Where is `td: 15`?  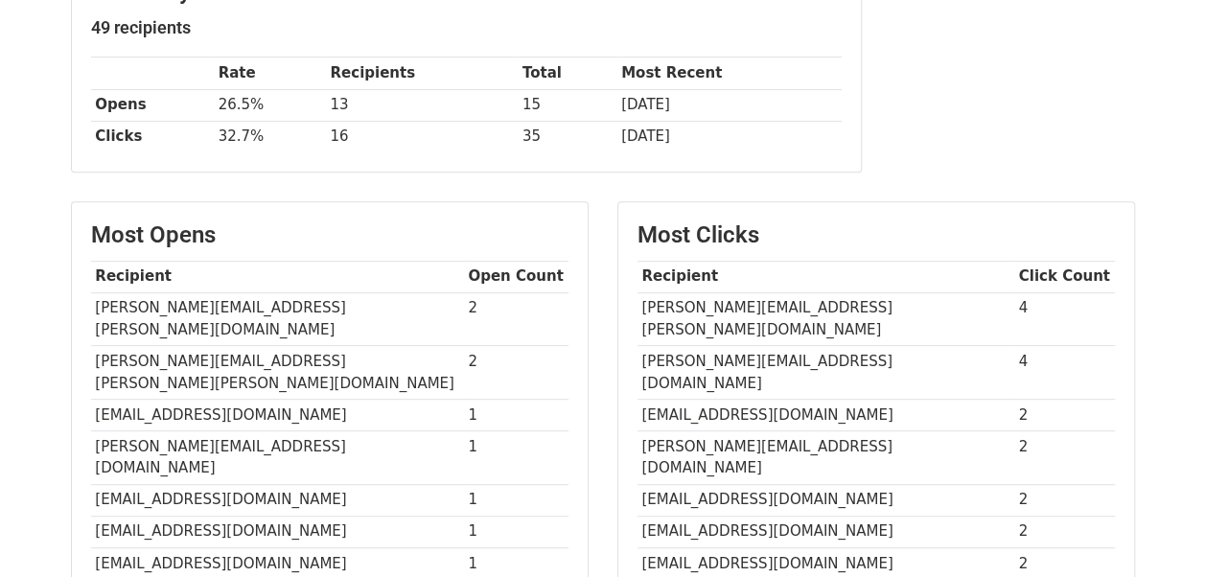
td: 15 is located at coordinates (566, 104).